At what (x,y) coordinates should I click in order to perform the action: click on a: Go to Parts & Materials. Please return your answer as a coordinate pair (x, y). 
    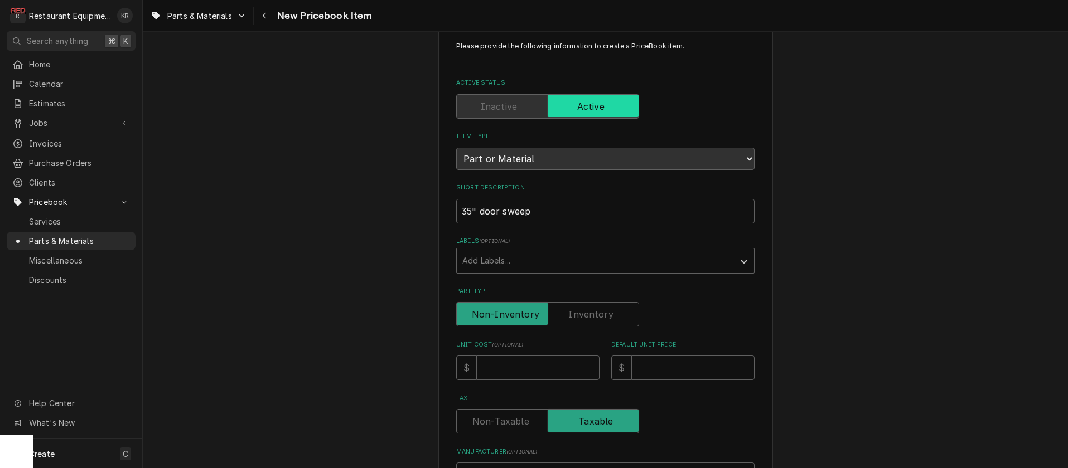
    Looking at the image, I should click on (198, 16).